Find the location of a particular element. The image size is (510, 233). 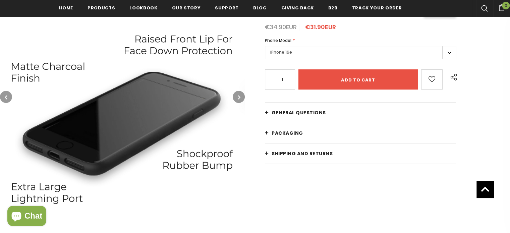

span: Blog is located at coordinates (260, 8).